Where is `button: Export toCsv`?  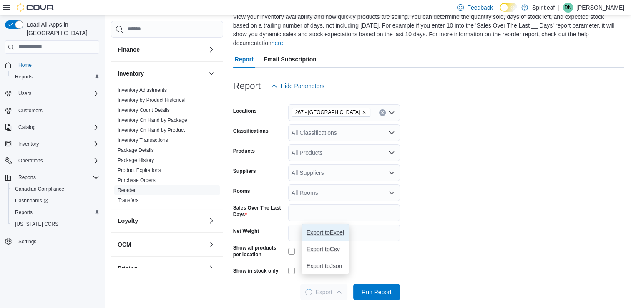 button: Export toCsv is located at coordinates (326, 249).